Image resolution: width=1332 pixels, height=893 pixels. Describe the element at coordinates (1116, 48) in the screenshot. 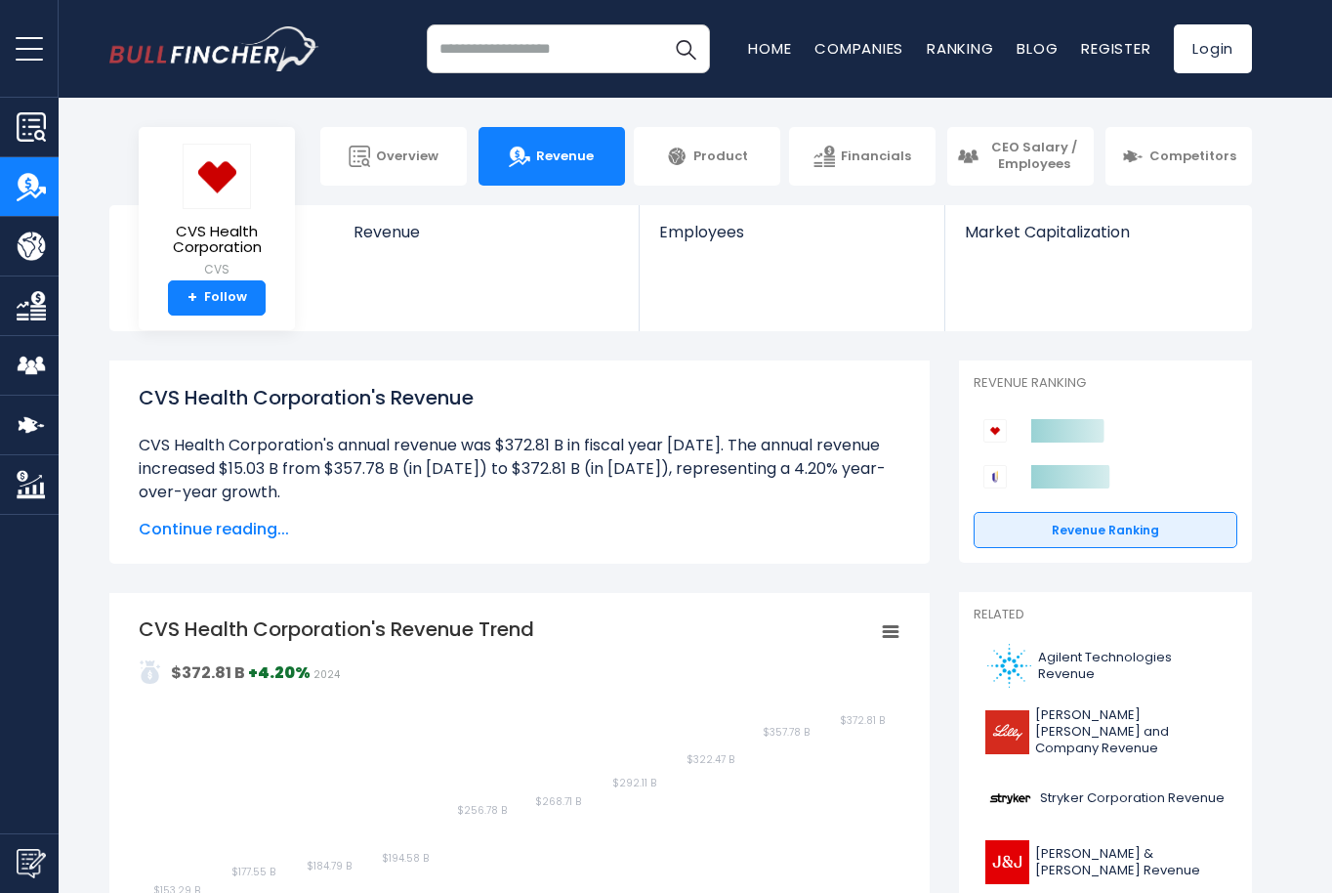

I see `a: Register` at that location.